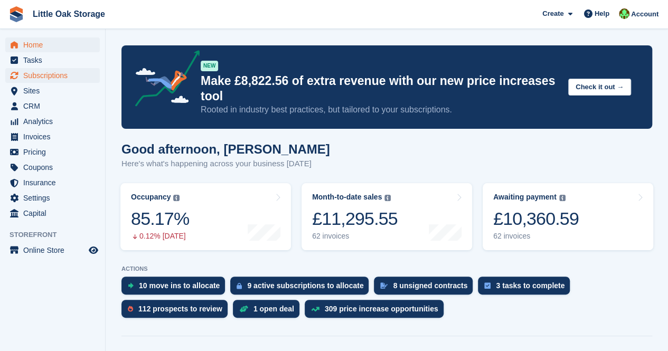  I want to click on div: 3 tasks to complete, so click(530, 286).